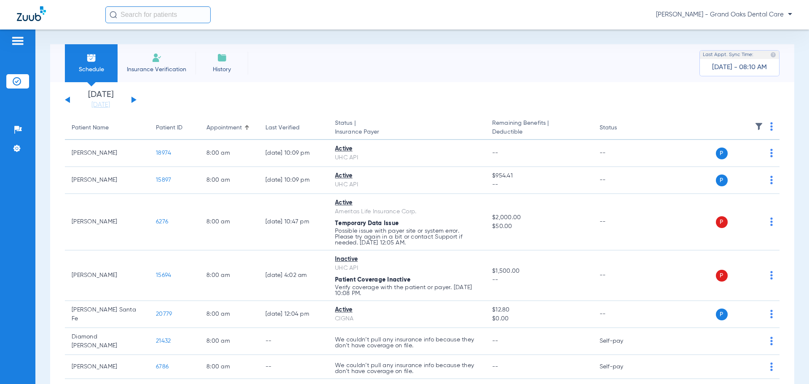 The image size is (809, 384). What do you see at coordinates (164, 314) in the screenshot?
I see `span: 20779` at bounding box center [164, 314].